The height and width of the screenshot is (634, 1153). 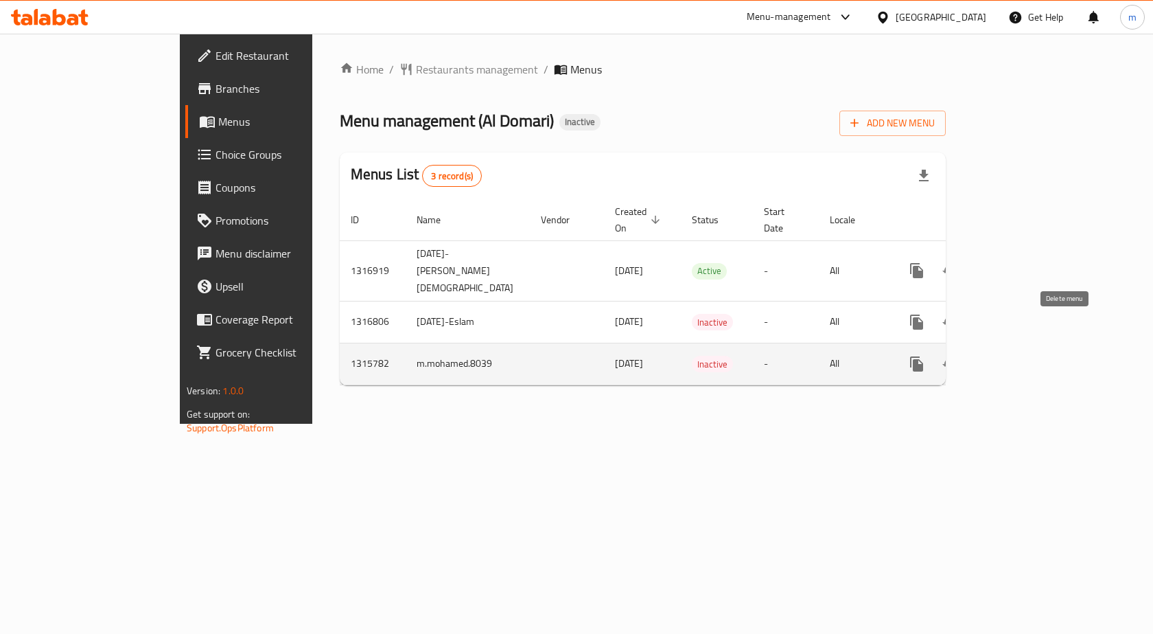 What do you see at coordinates (564, 220) in the screenshot?
I see `span: Vendor` at bounding box center [564, 220].